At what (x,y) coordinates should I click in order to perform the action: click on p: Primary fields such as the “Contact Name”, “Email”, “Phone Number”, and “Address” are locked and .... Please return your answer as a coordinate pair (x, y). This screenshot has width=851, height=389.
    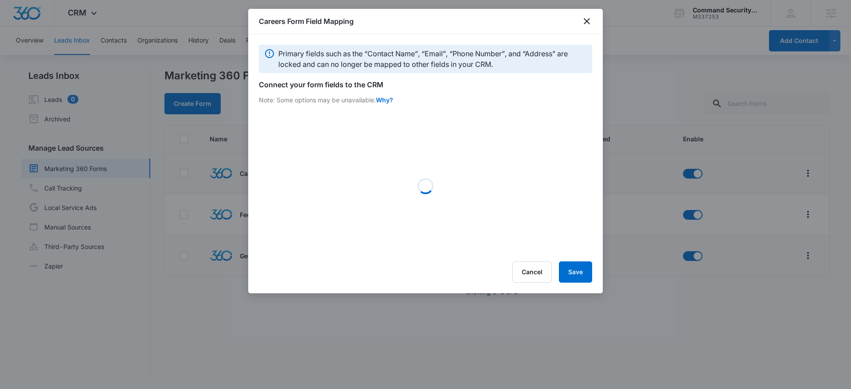
    Looking at the image, I should click on (433, 59).